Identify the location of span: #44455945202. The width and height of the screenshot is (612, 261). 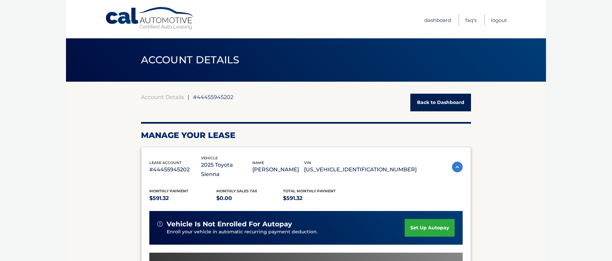
(213, 97).